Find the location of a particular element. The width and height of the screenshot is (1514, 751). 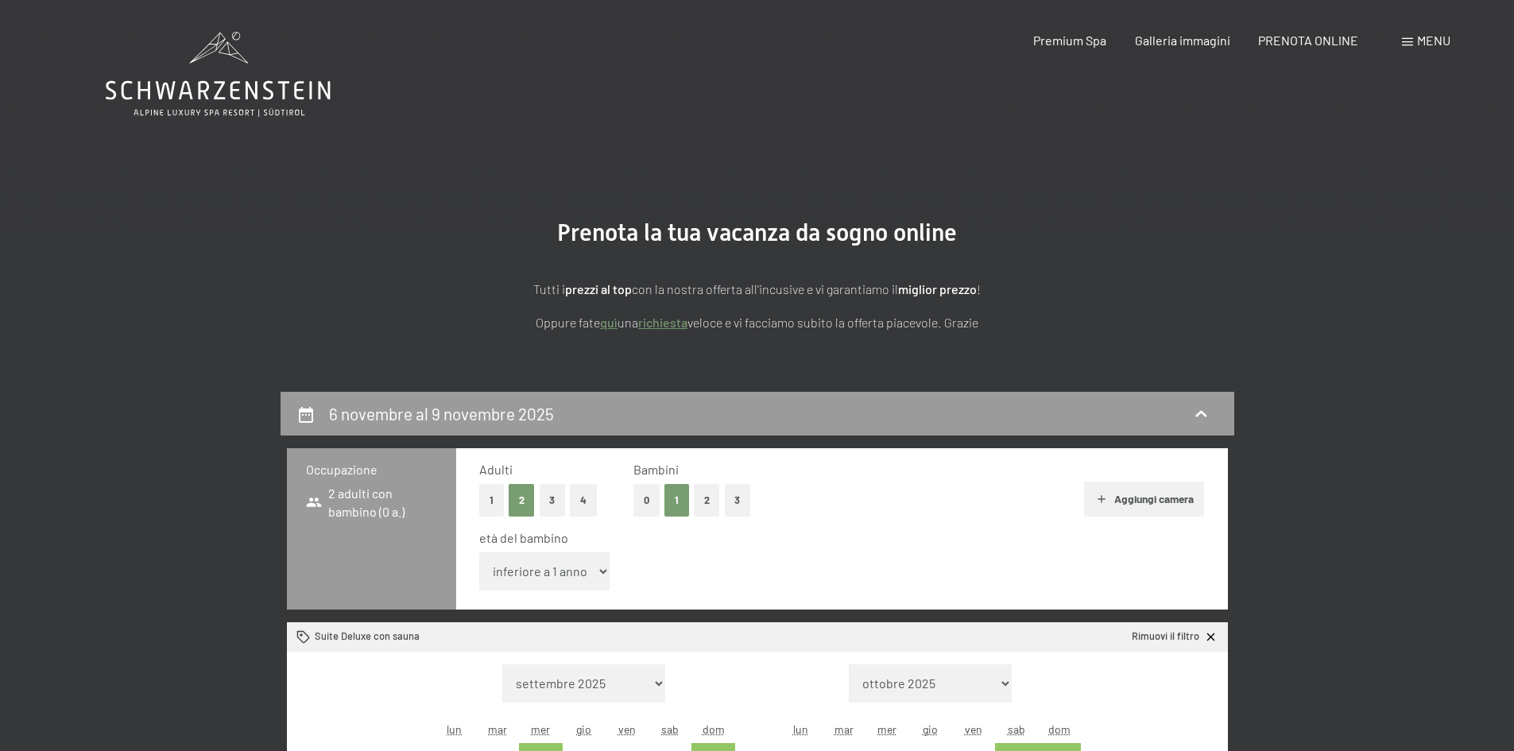

span: Menu is located at coordinates (1433, 40).